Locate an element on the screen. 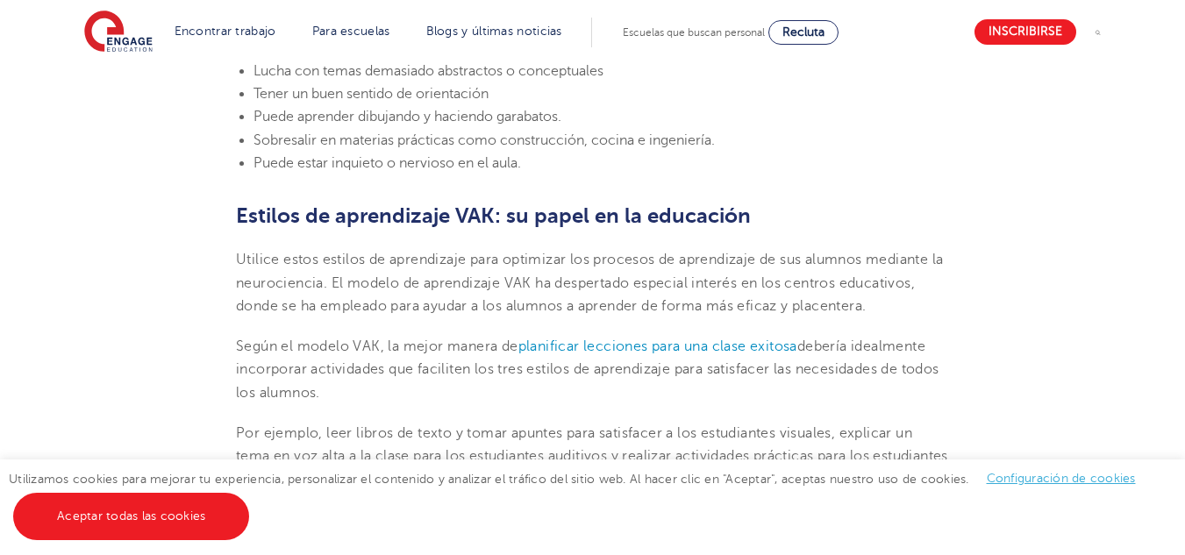  font: Inscribirse is located at coordinates (1025, 32).